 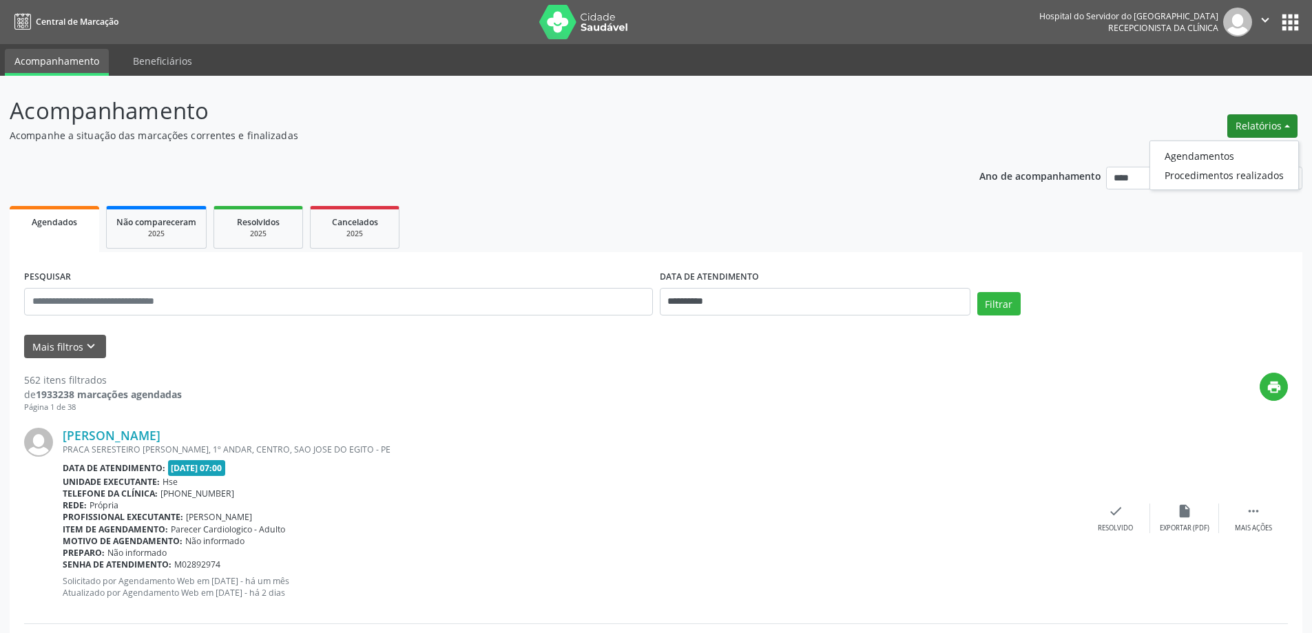 I want to click on label: PESQUISAR, so click(x=48, y=277).